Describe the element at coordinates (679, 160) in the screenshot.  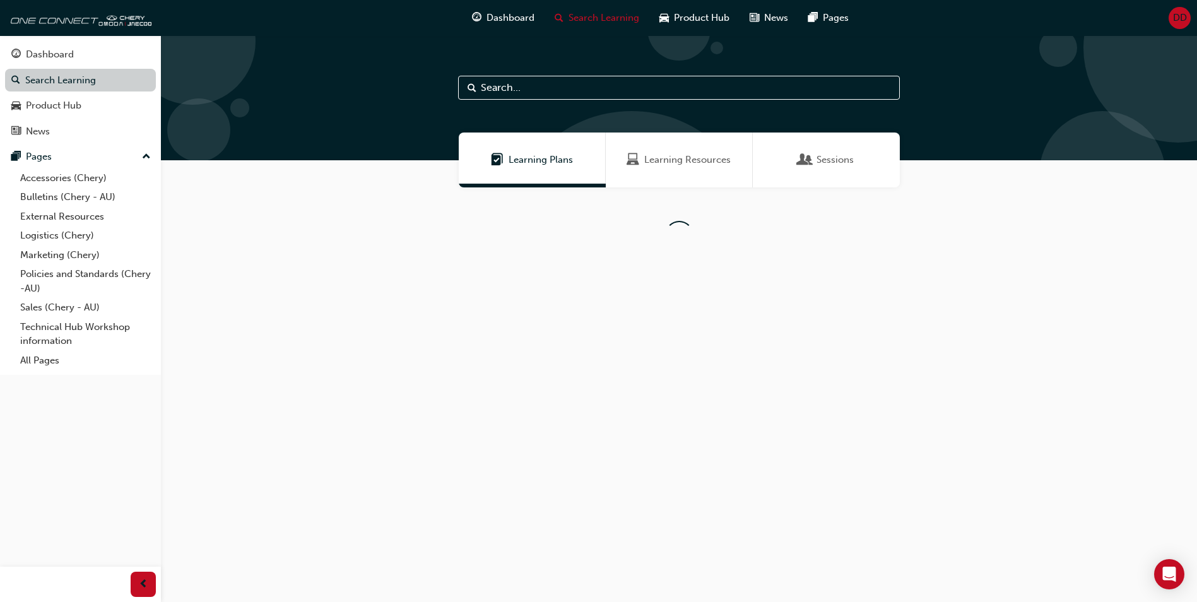
I see `a: Learning ResourcesLearning Resources` at that location.